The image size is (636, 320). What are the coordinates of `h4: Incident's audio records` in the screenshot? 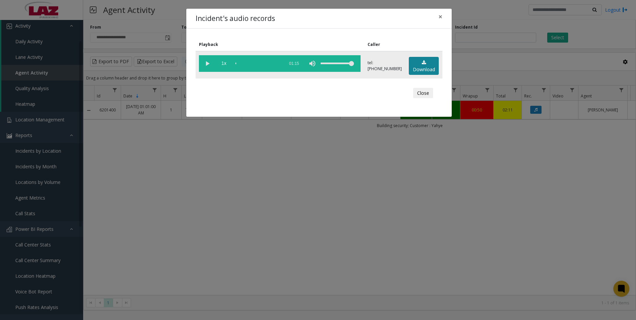 It's located at (235, 19).